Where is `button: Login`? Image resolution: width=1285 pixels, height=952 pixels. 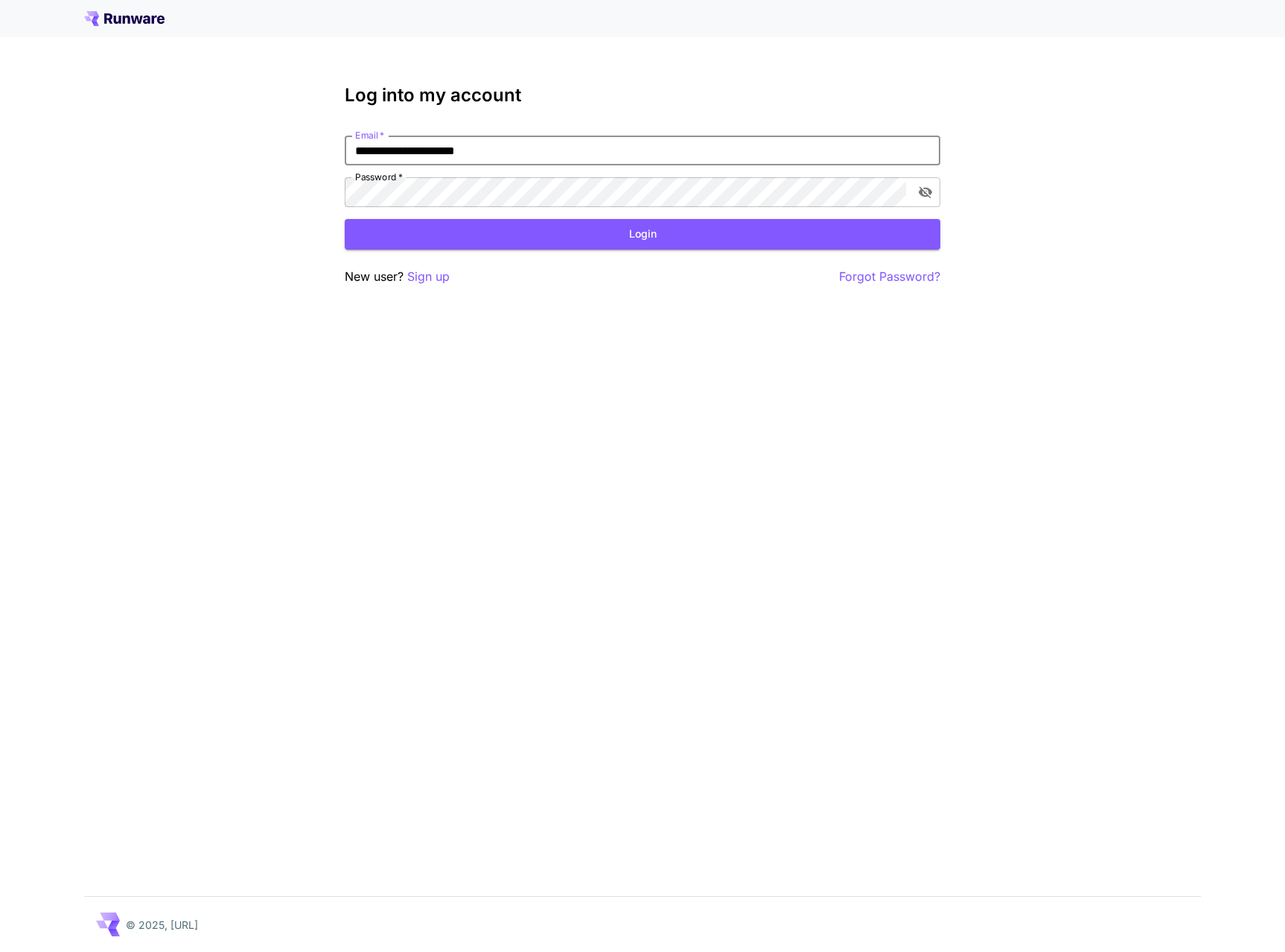 button: Login is located at coordinates (643, 233).